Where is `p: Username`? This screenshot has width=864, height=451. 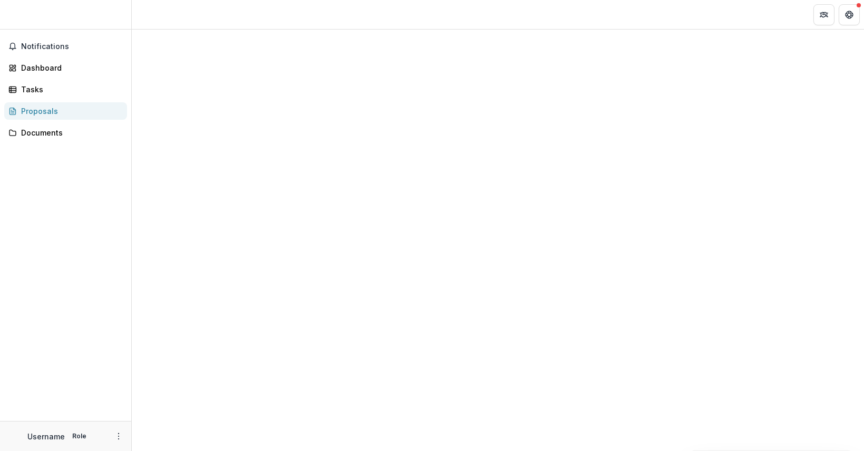 p: Username is located at coordinates (46, 436).